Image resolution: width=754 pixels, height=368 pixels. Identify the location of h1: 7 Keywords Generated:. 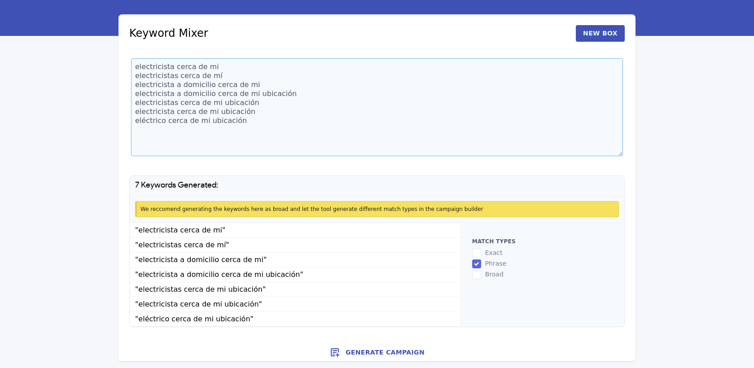
(377, 185).